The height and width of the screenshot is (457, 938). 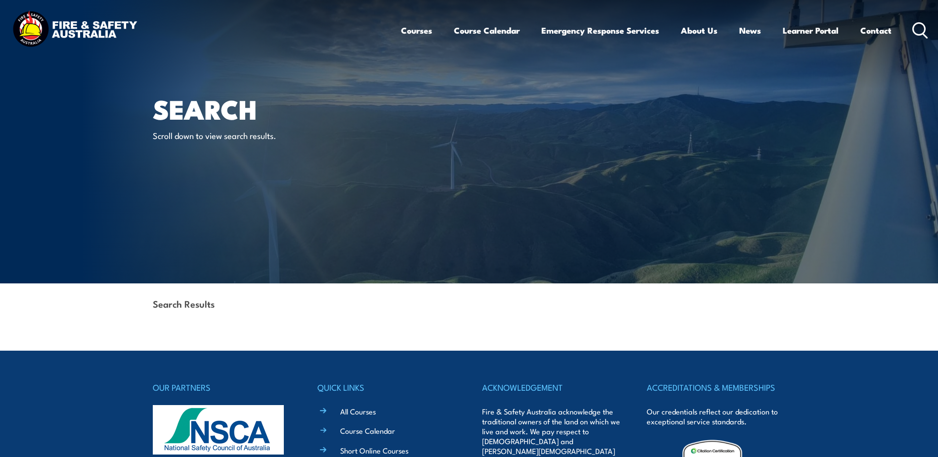 What do you see at coordinates (716, 387) in the screenshot?
I see `h4: ACCREDITATIONS & MEMBERSHIPS` at bounding box center [716, 387].